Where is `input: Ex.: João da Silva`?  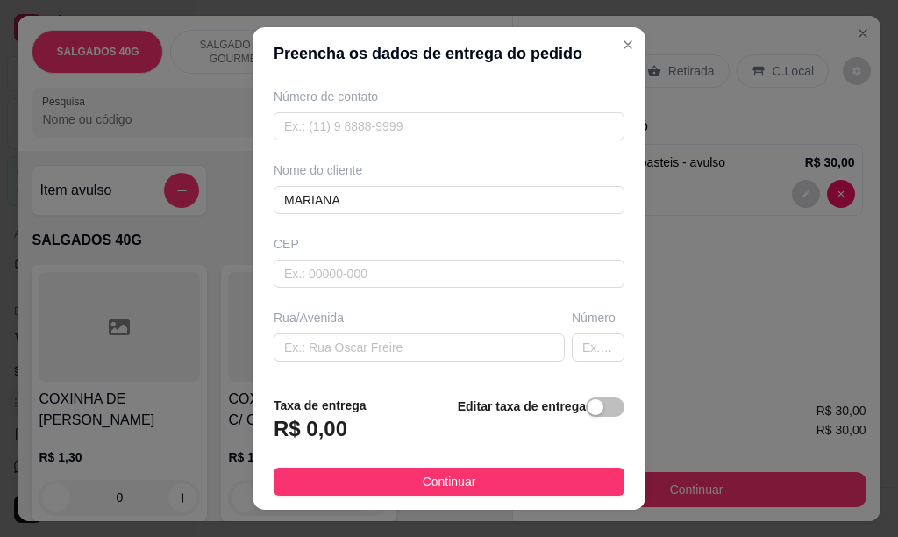 input: Ex.: João da Silva is located at coordinates (449, 200).